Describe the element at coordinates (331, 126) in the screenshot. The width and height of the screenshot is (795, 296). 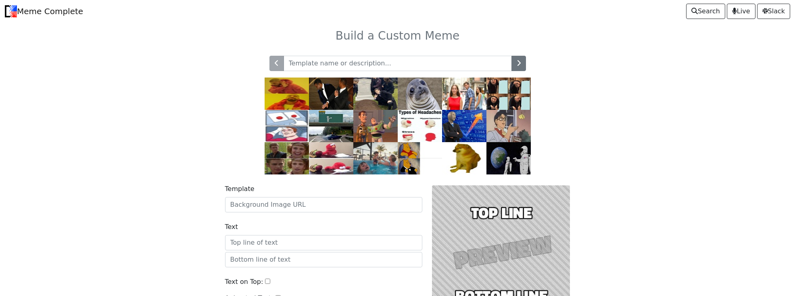
I see `img: exit.jpg` at that location.